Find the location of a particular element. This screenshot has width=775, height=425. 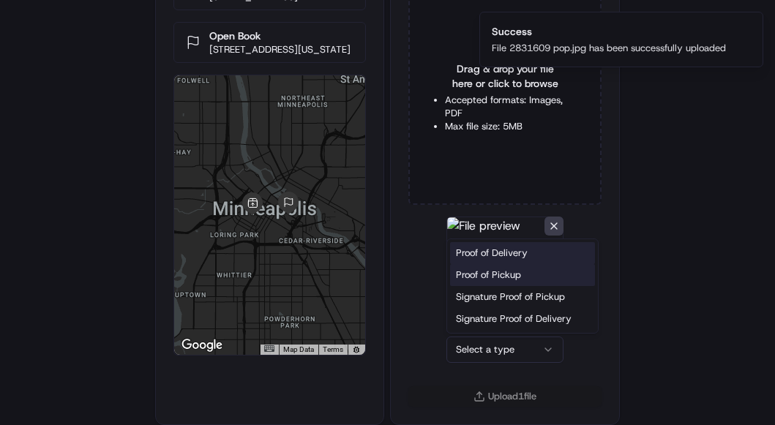

div: File 2831609 pop.jpg has been successfully uploaded is located at coordinates (609, 48).